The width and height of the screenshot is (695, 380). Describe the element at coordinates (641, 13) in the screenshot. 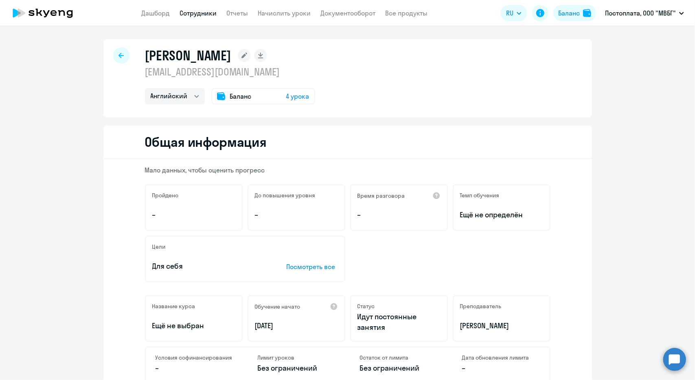

I see `p: Постоплата, ООО "МВБГ"` at that location.